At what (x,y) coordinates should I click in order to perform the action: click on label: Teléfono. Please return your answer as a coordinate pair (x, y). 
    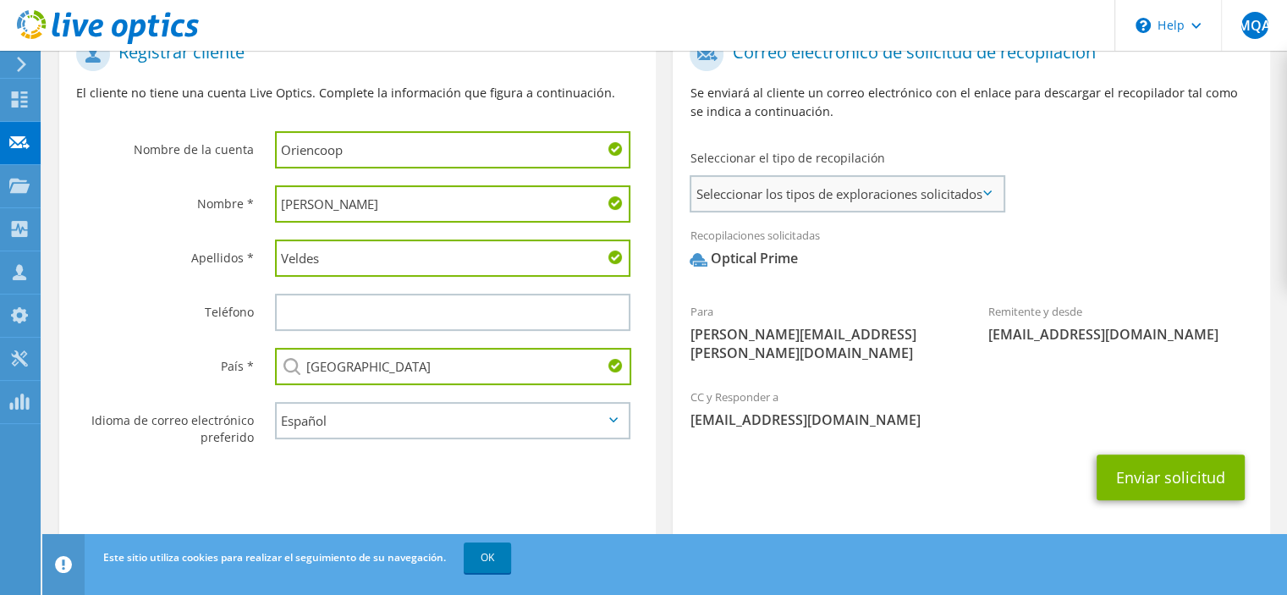
    Looking at the image, I should click on (165, 307).